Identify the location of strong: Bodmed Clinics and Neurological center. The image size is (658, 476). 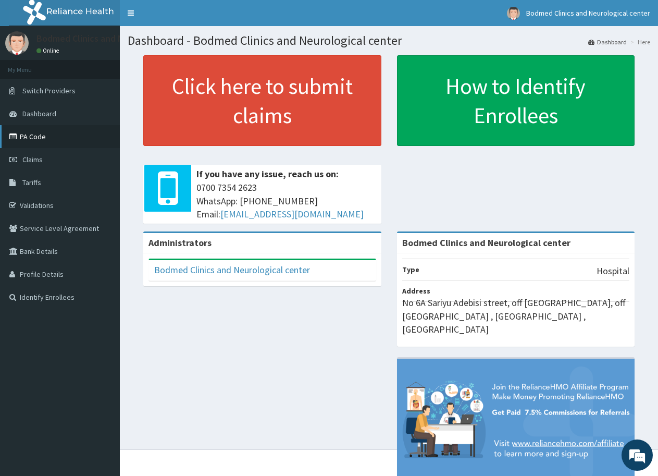
(486, 242).